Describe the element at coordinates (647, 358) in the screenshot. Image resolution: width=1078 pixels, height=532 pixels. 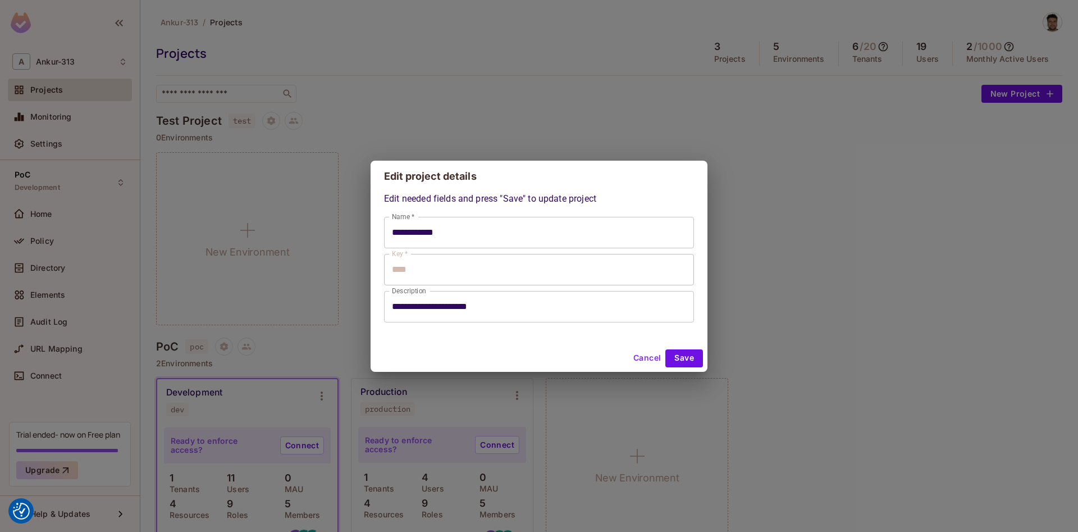
I see `button: Cancel` at that location.